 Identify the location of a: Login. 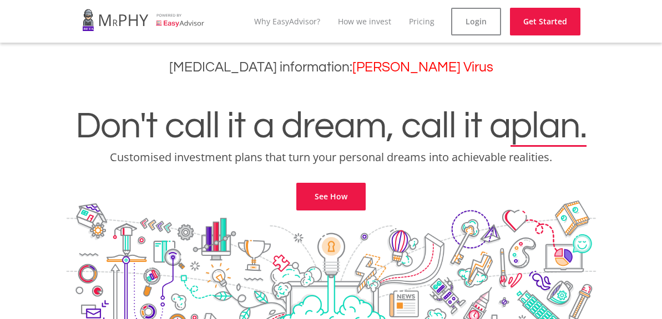
(476, 22).